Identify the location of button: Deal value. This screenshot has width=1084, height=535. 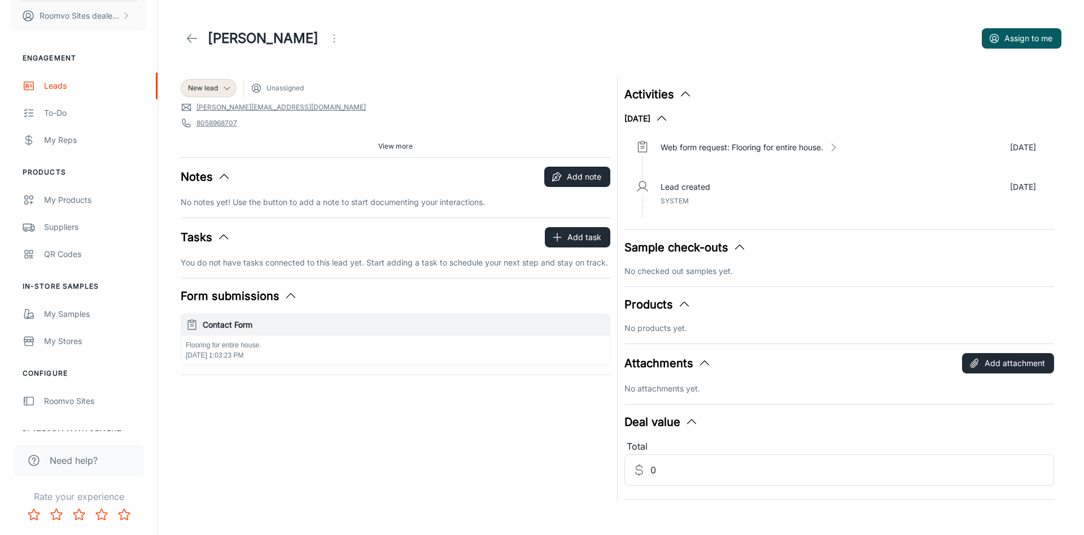
(661, 422).